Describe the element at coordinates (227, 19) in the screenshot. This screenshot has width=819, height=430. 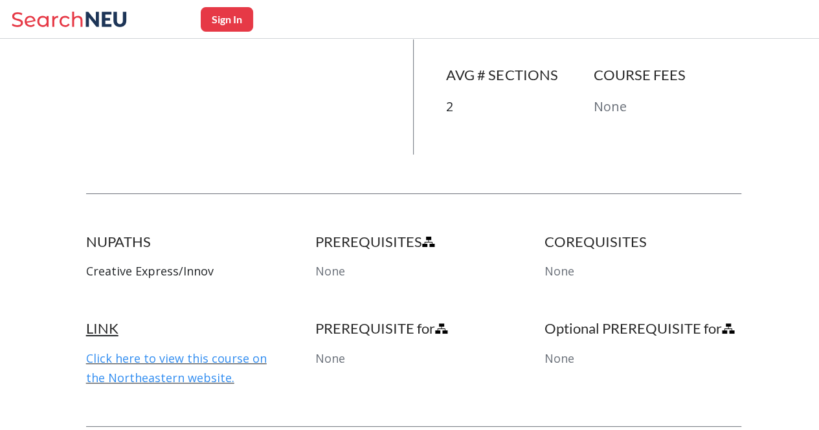
I see `button: Sign In` at that location.